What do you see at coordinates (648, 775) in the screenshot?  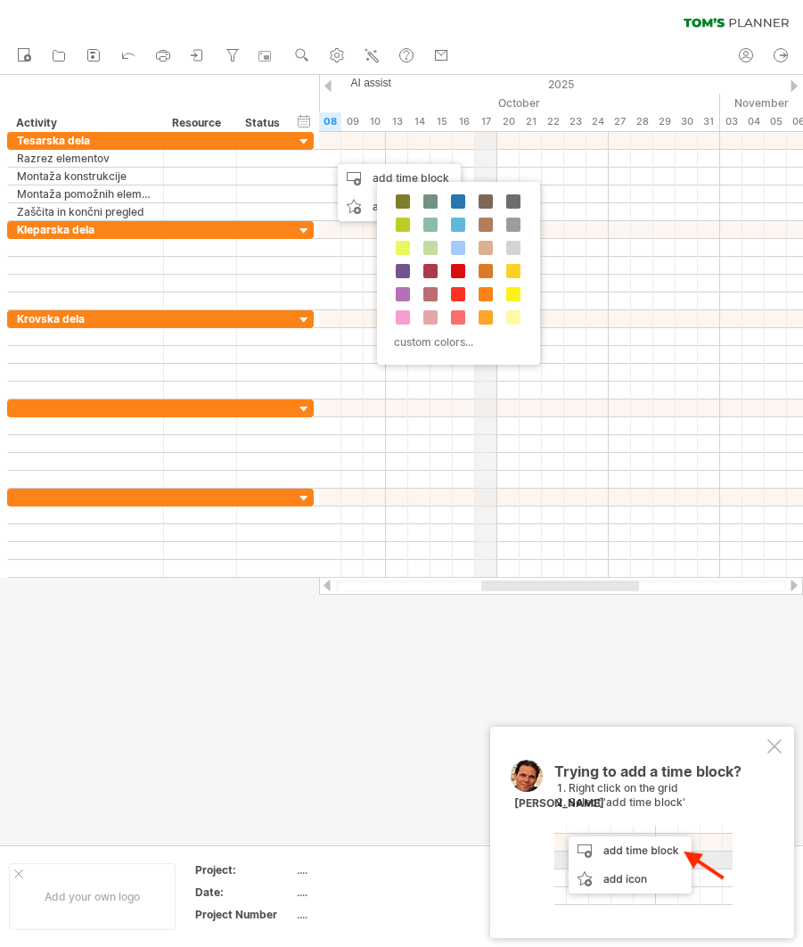 I see `span: Trying to add a time block?` at bounding box center [648, 775].